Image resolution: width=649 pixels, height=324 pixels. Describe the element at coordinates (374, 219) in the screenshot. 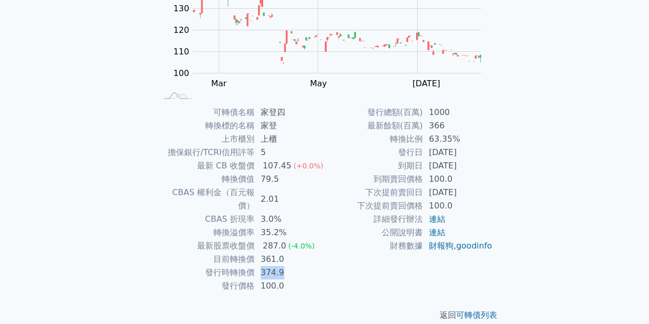

I see `td: 詳細發行辦法` at that location.